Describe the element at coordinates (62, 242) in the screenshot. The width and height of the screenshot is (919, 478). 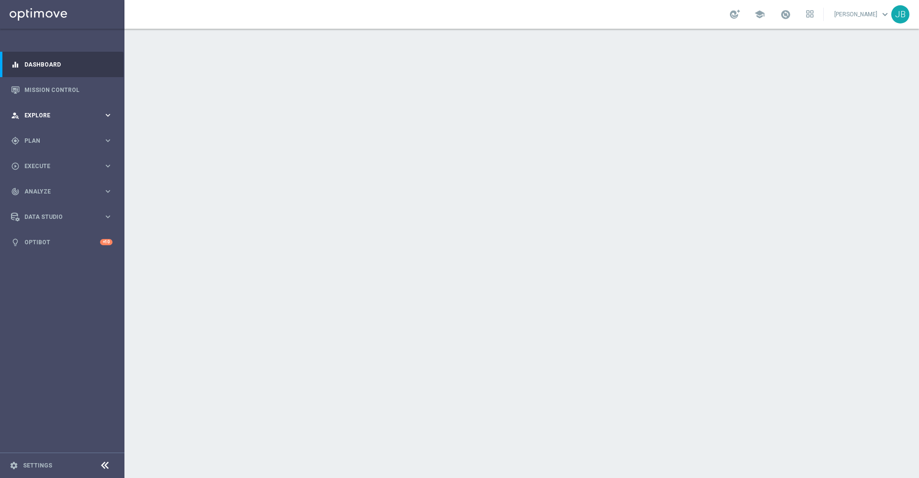
I see `div: Optibot` at that location.